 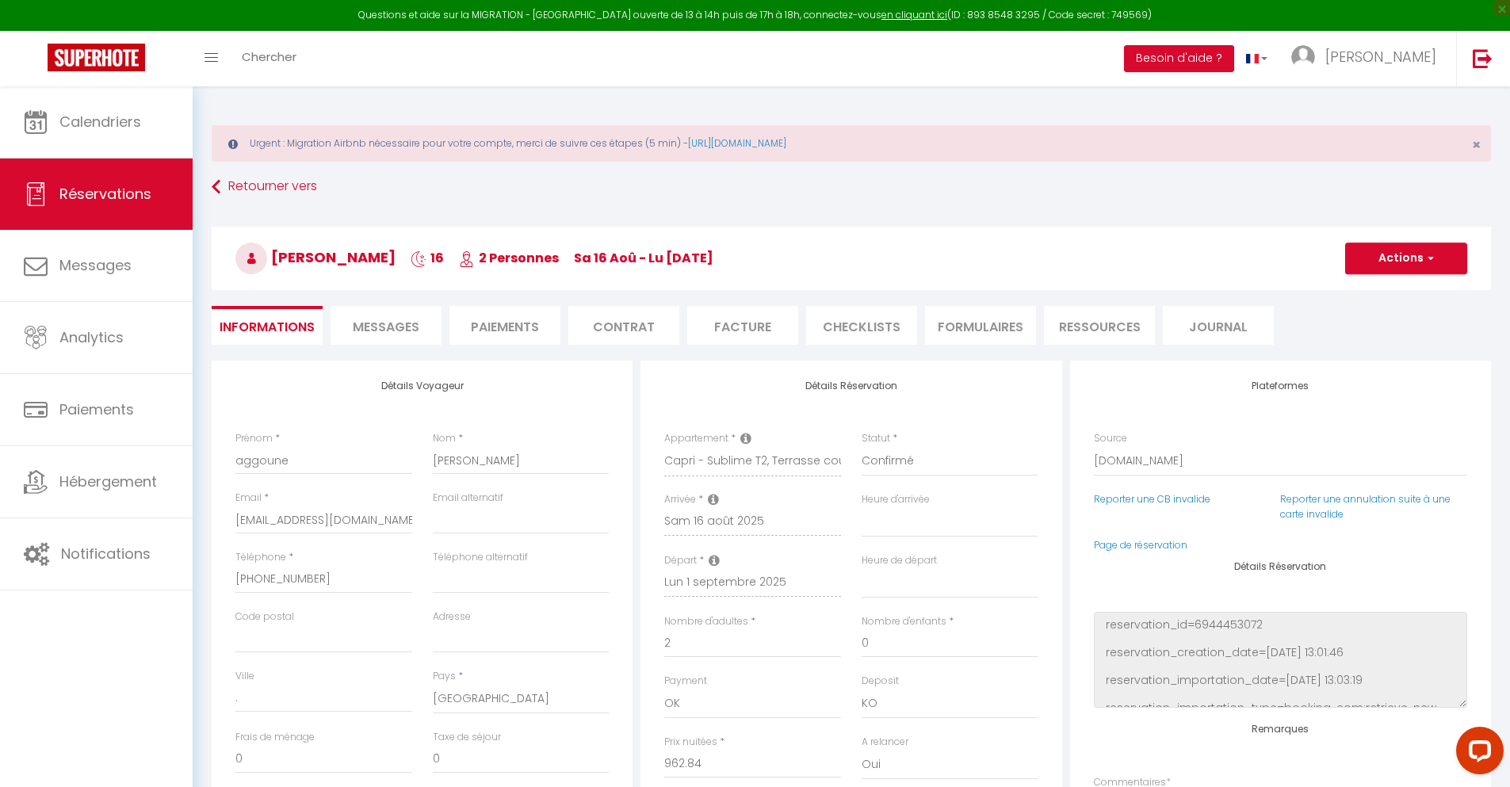 I want to click on li: Informations, so click(x=267, y=325).